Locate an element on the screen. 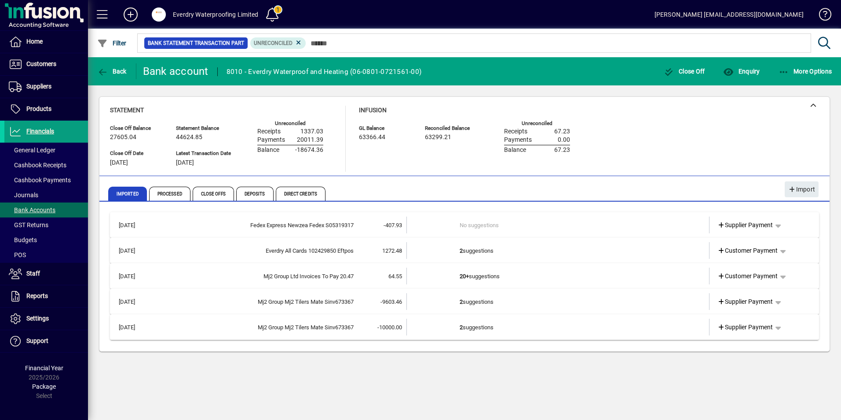 This screenshot has width=841, height=420. span: 27605.04 is located at coordinates (123, 137).